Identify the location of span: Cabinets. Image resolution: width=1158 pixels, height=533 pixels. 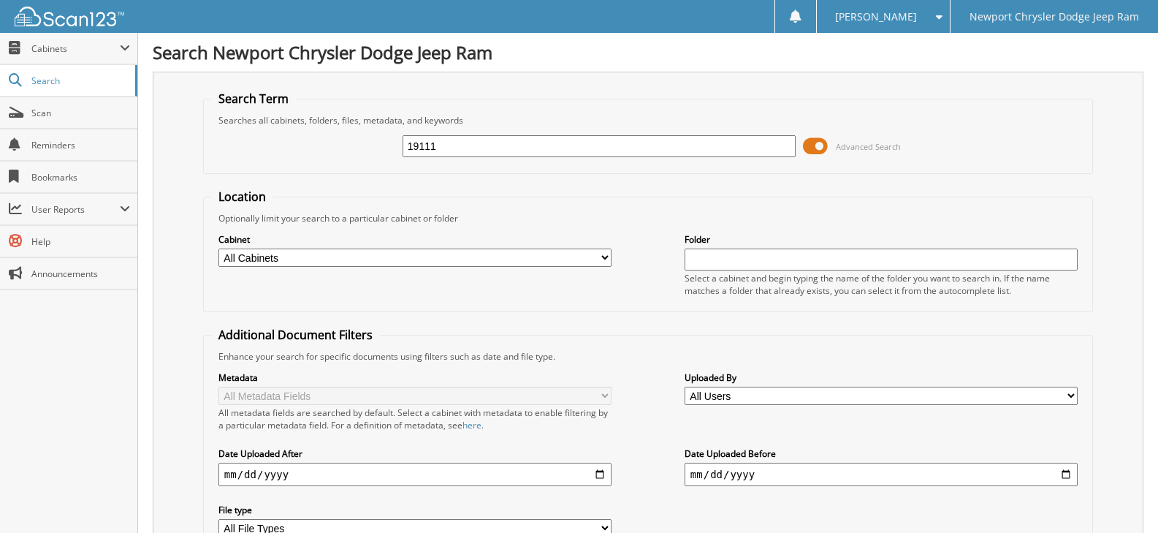
(75, 48).